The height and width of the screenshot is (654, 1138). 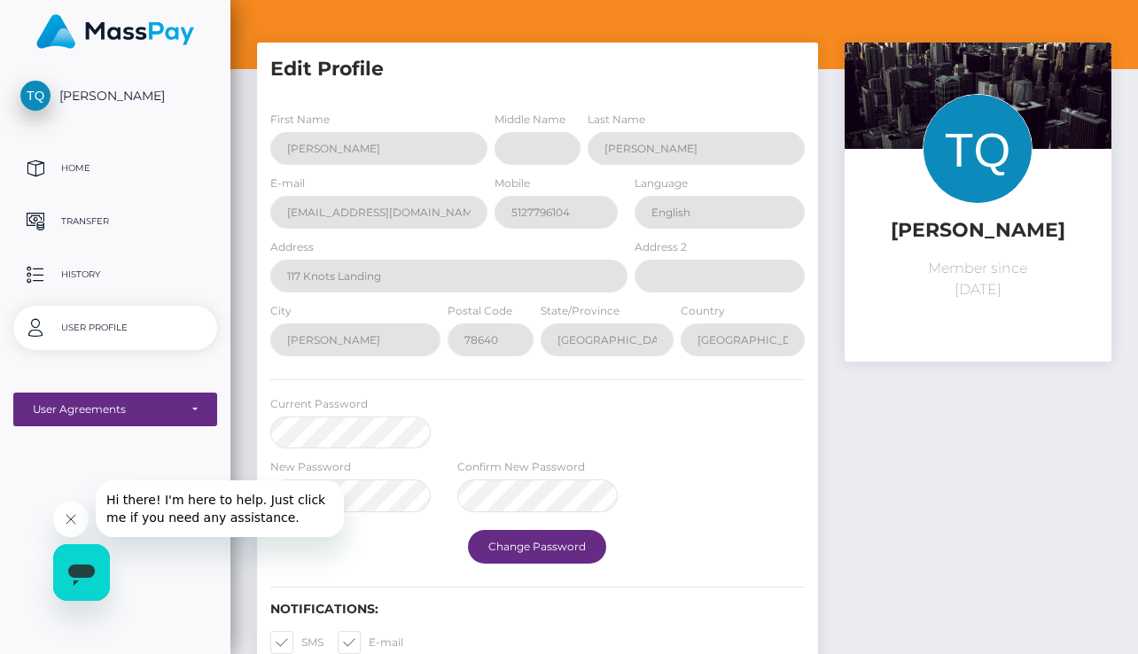 What do you see at coordinates (300, 120) in the screenshot?
I see `label: First Name` at bounding box center [300, 120].